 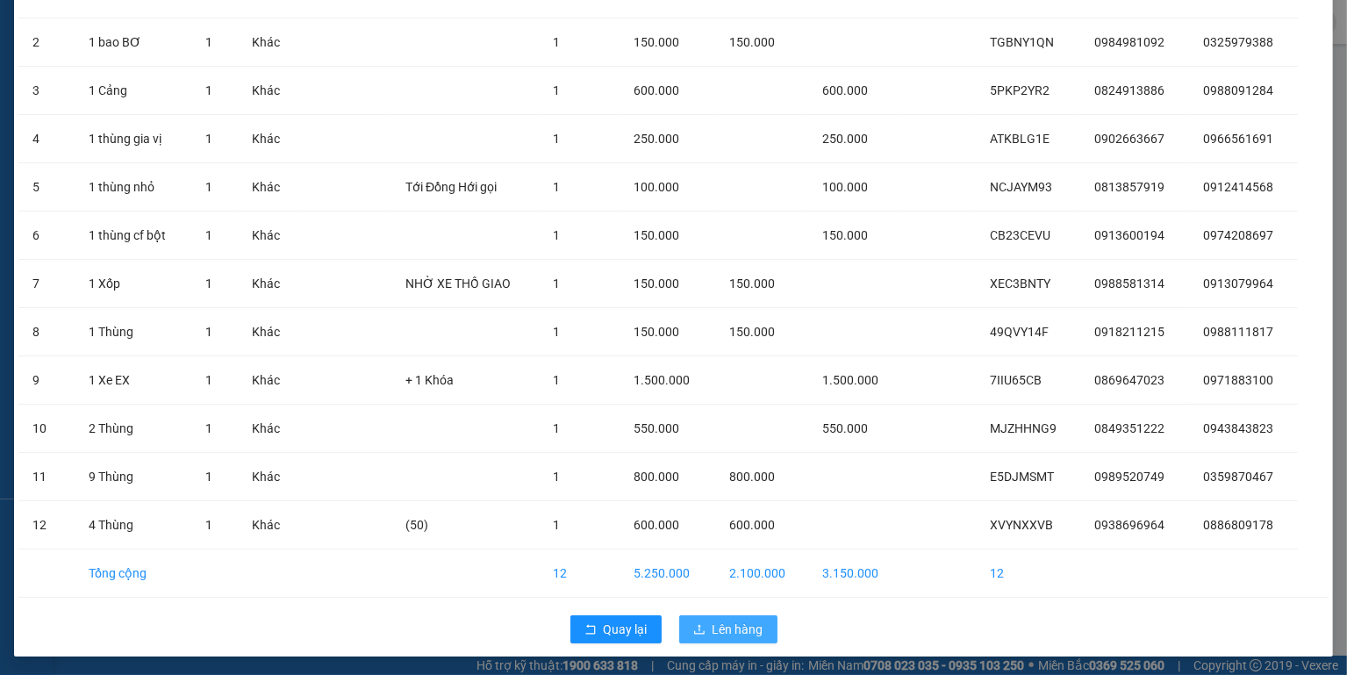 I want to click on span: 550.000, so click(x=656, y=428).